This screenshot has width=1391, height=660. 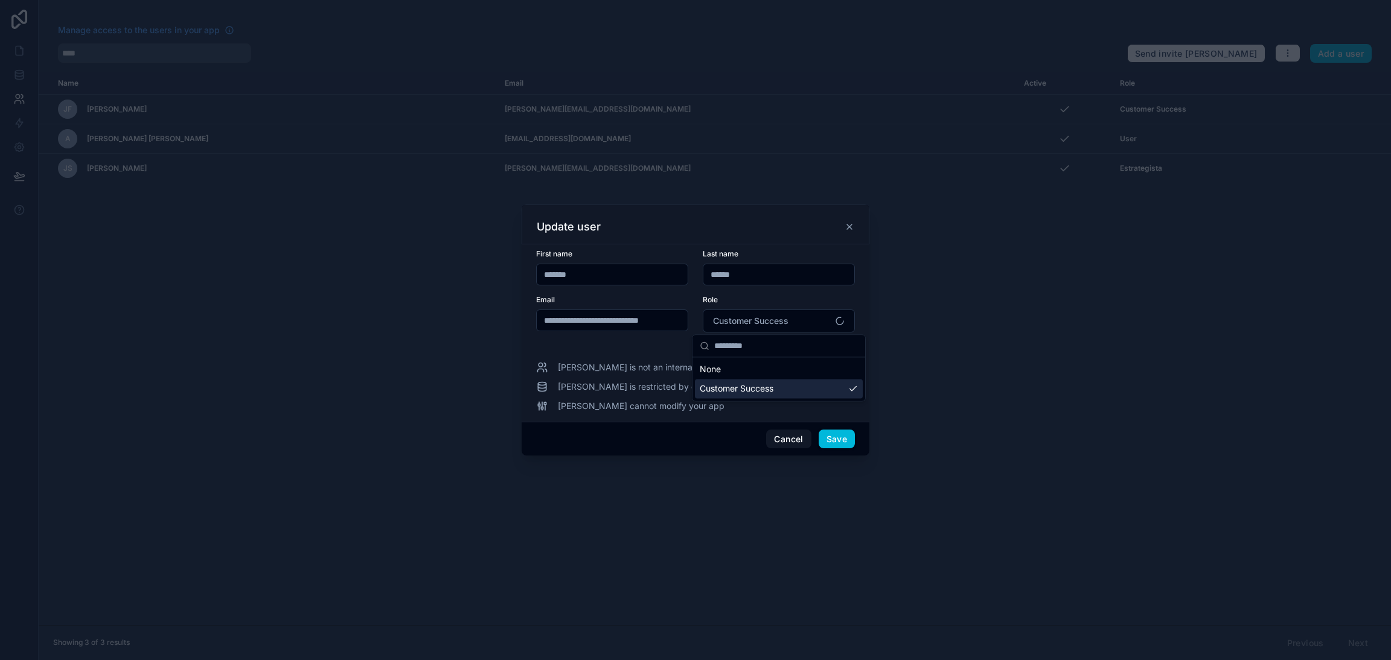 I want to click on div: None, so click(x=779, y=369).